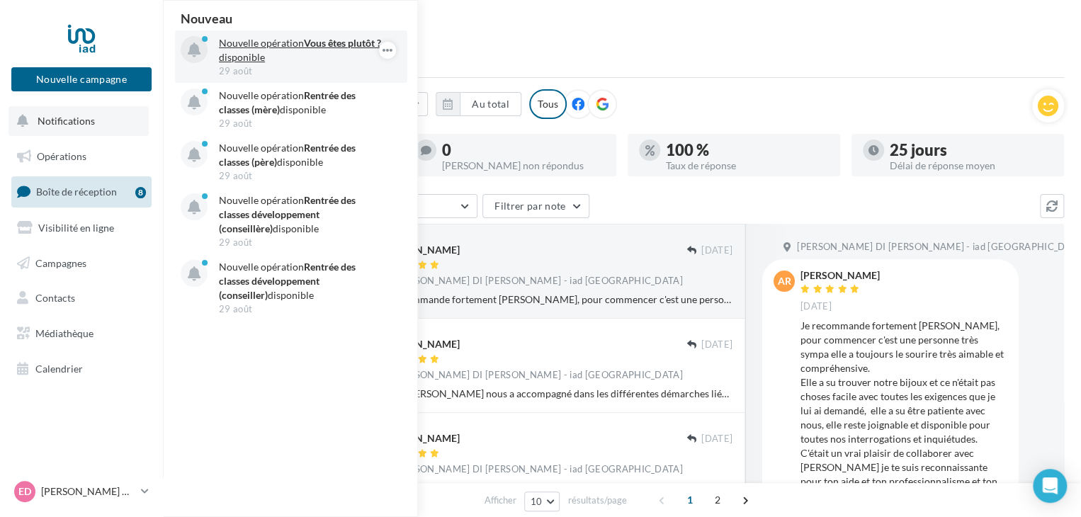  I want to click on span: Boîte de réception, so click(77, 191).